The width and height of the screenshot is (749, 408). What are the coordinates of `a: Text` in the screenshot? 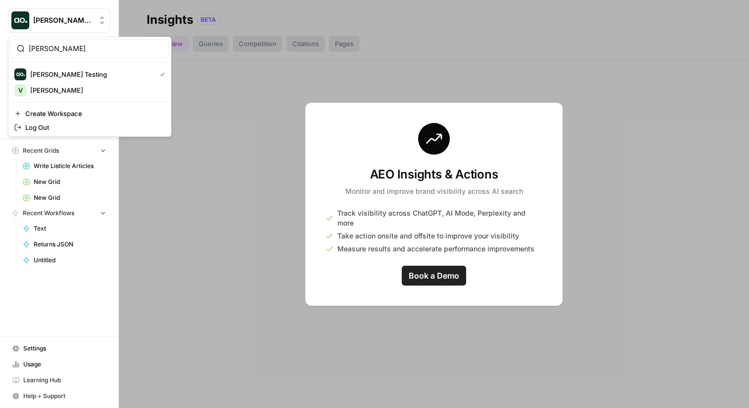 It's located at (64, 228).